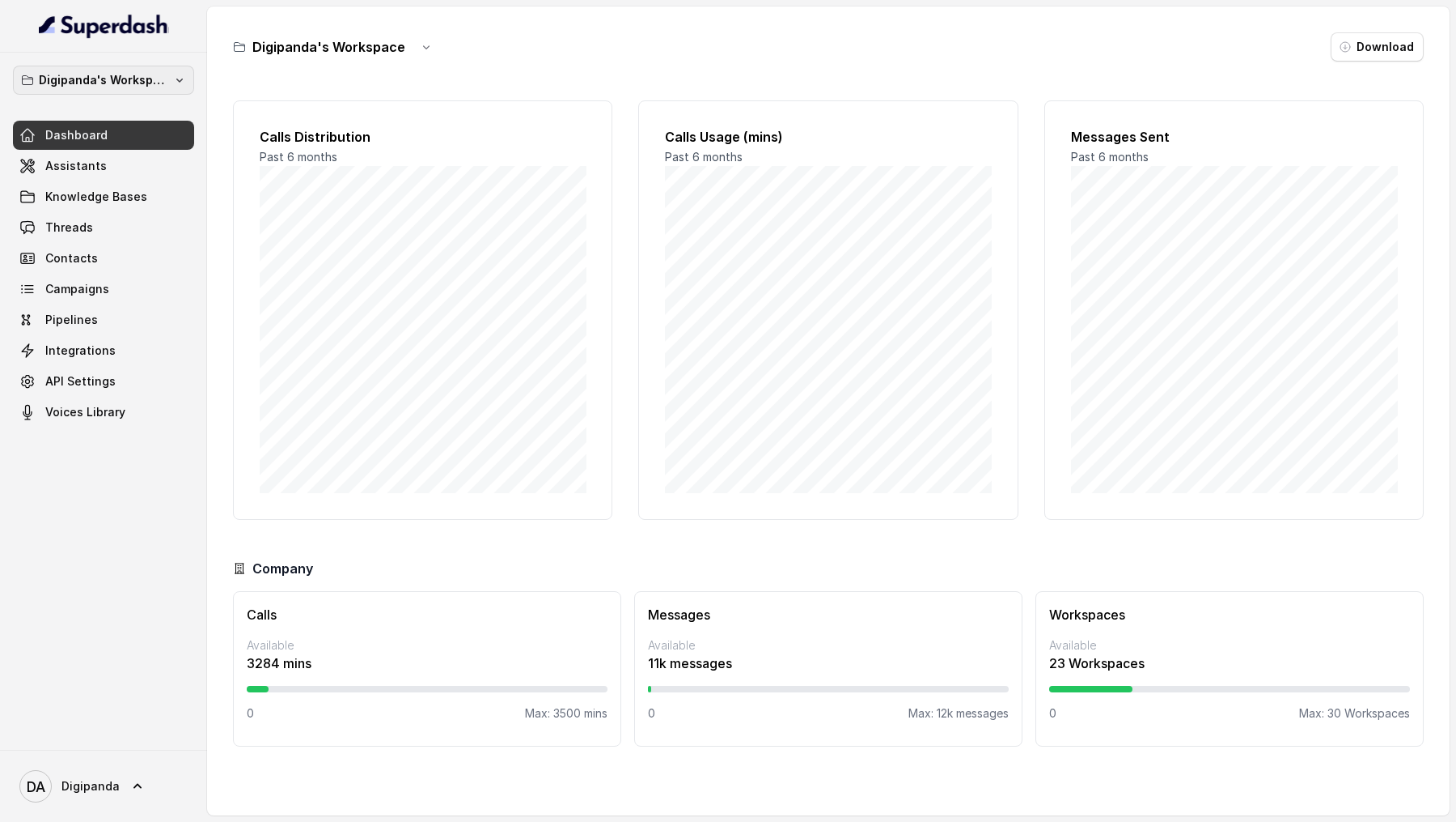 The image size is (1456, 822). I want to click on h3: Workspaces, so click(1230, 614).